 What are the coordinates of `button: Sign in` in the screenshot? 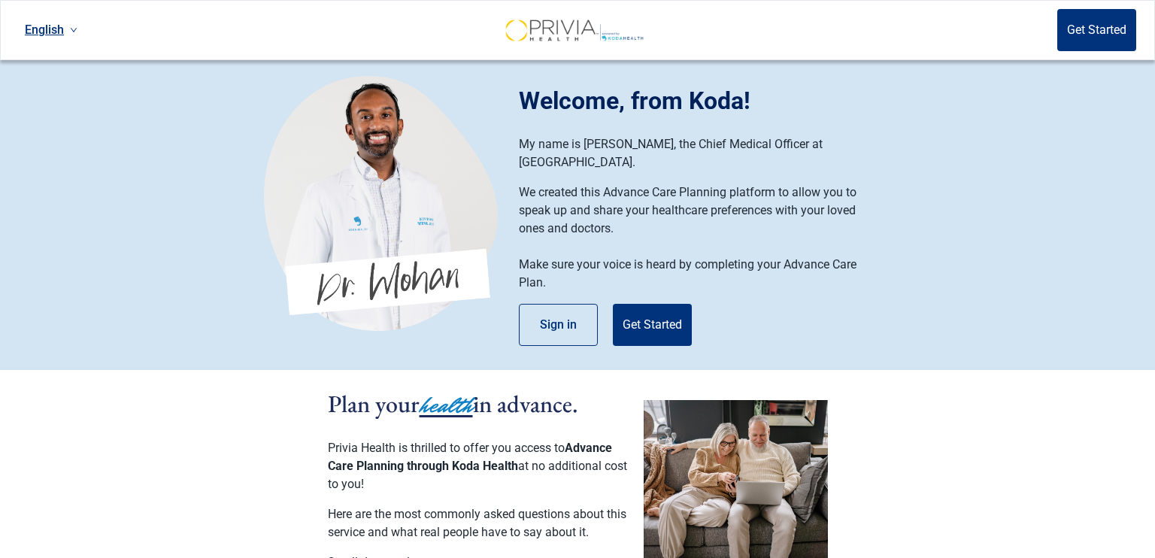 It's located at (558, 325).